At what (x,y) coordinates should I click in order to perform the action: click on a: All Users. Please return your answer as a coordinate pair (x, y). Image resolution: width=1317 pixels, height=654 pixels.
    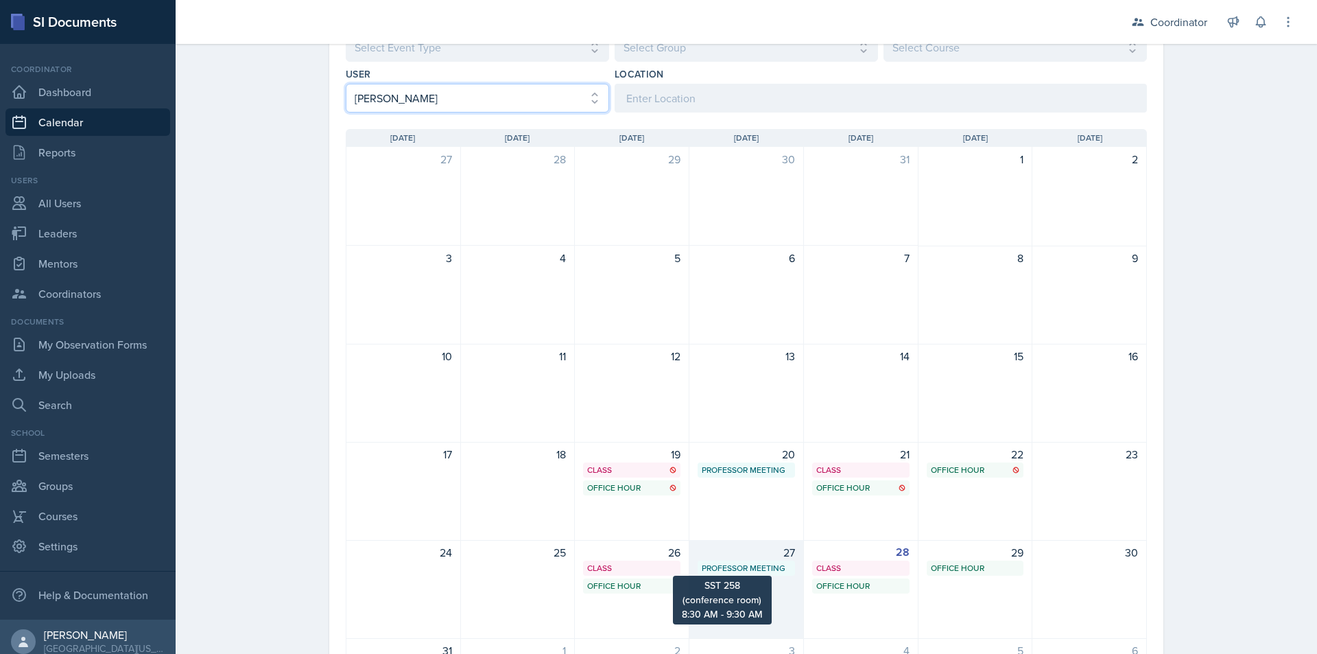
    Looking at the image, I should click on (88, 203).